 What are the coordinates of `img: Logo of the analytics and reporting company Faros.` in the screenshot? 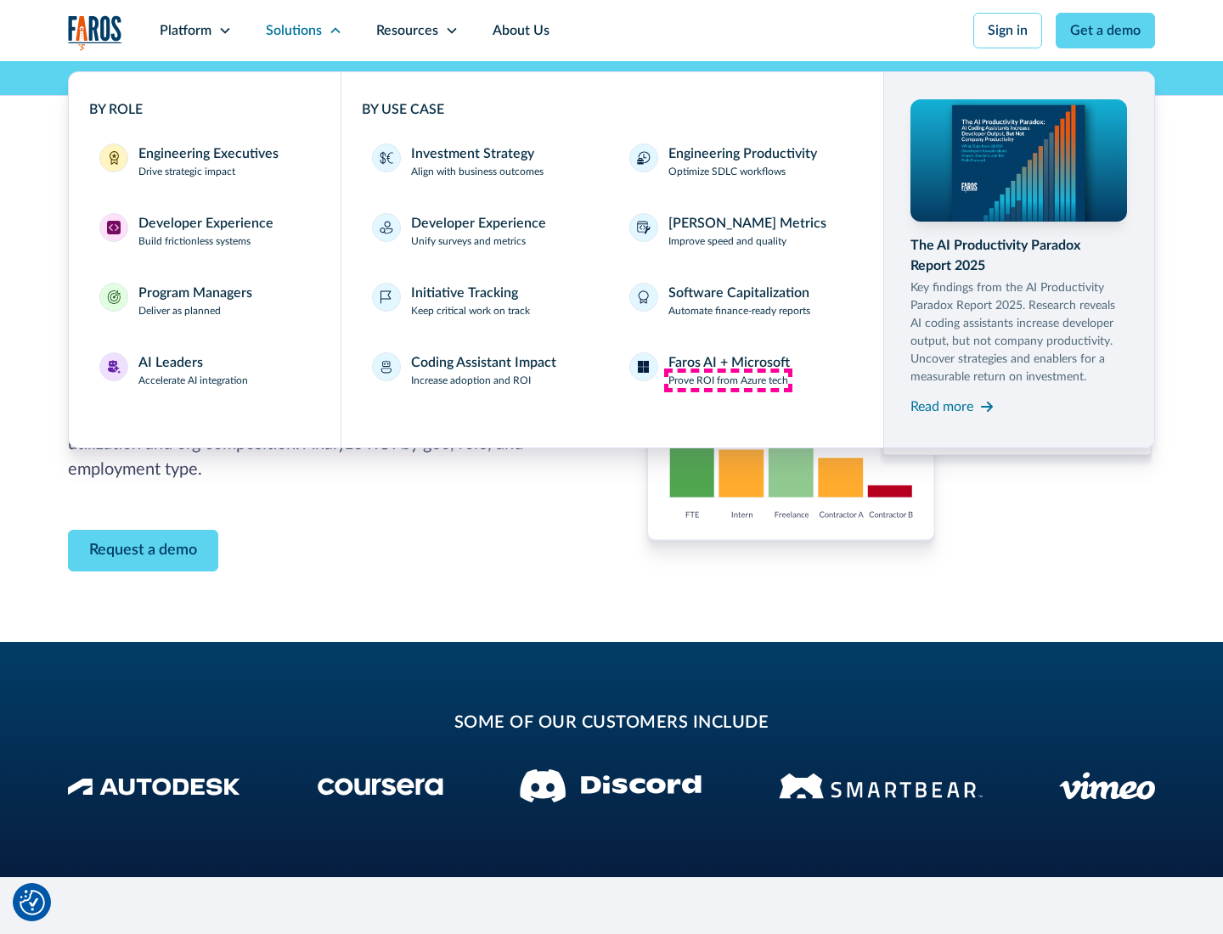 It's located at (95, 32).